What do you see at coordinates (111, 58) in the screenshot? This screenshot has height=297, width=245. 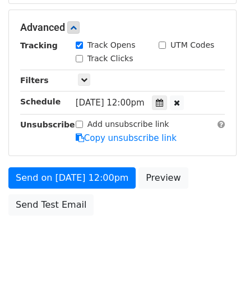 I see `label: Track Clicks` at bounding box center [111, 58].